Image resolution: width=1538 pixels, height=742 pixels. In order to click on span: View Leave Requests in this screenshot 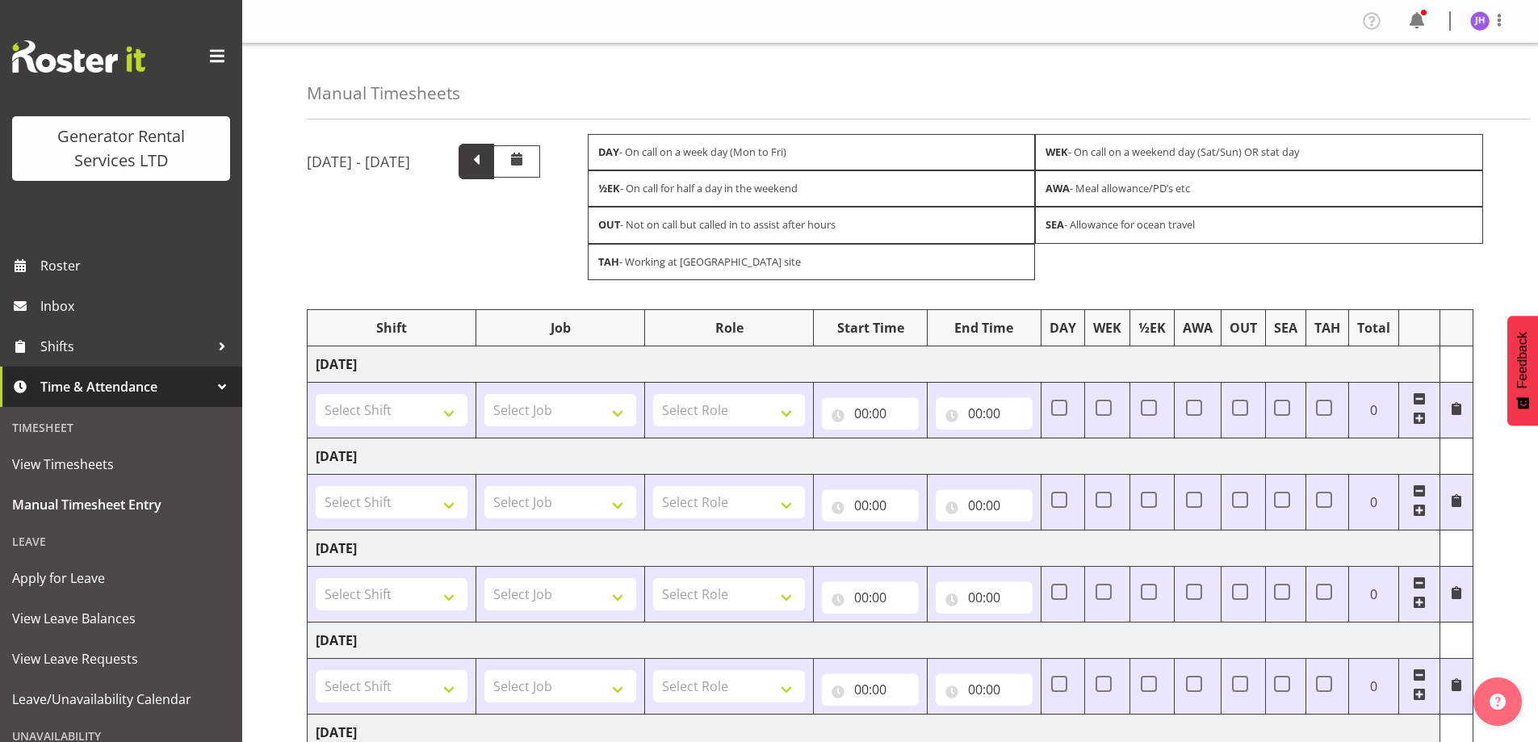, I will do `click(121, 659)`.